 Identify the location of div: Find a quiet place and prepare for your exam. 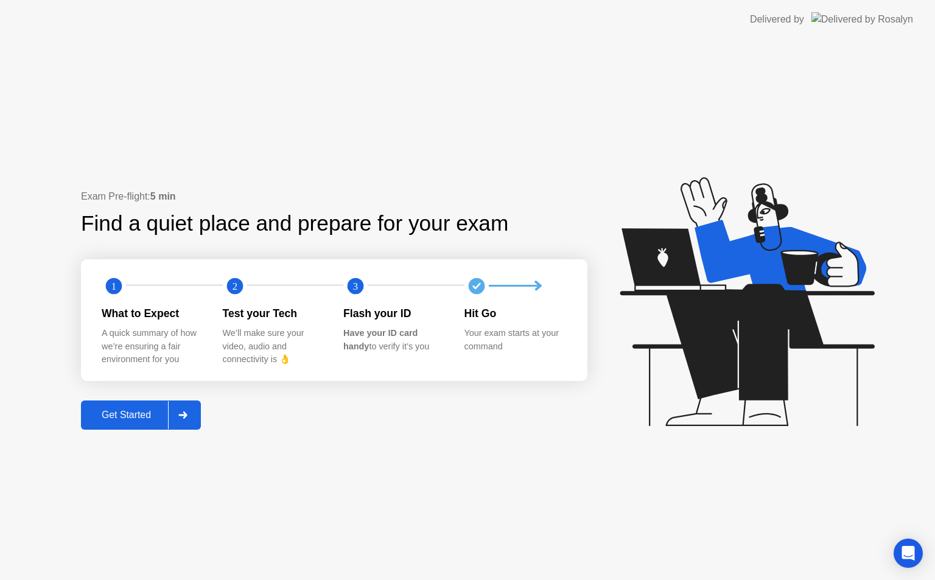
(295, 224).